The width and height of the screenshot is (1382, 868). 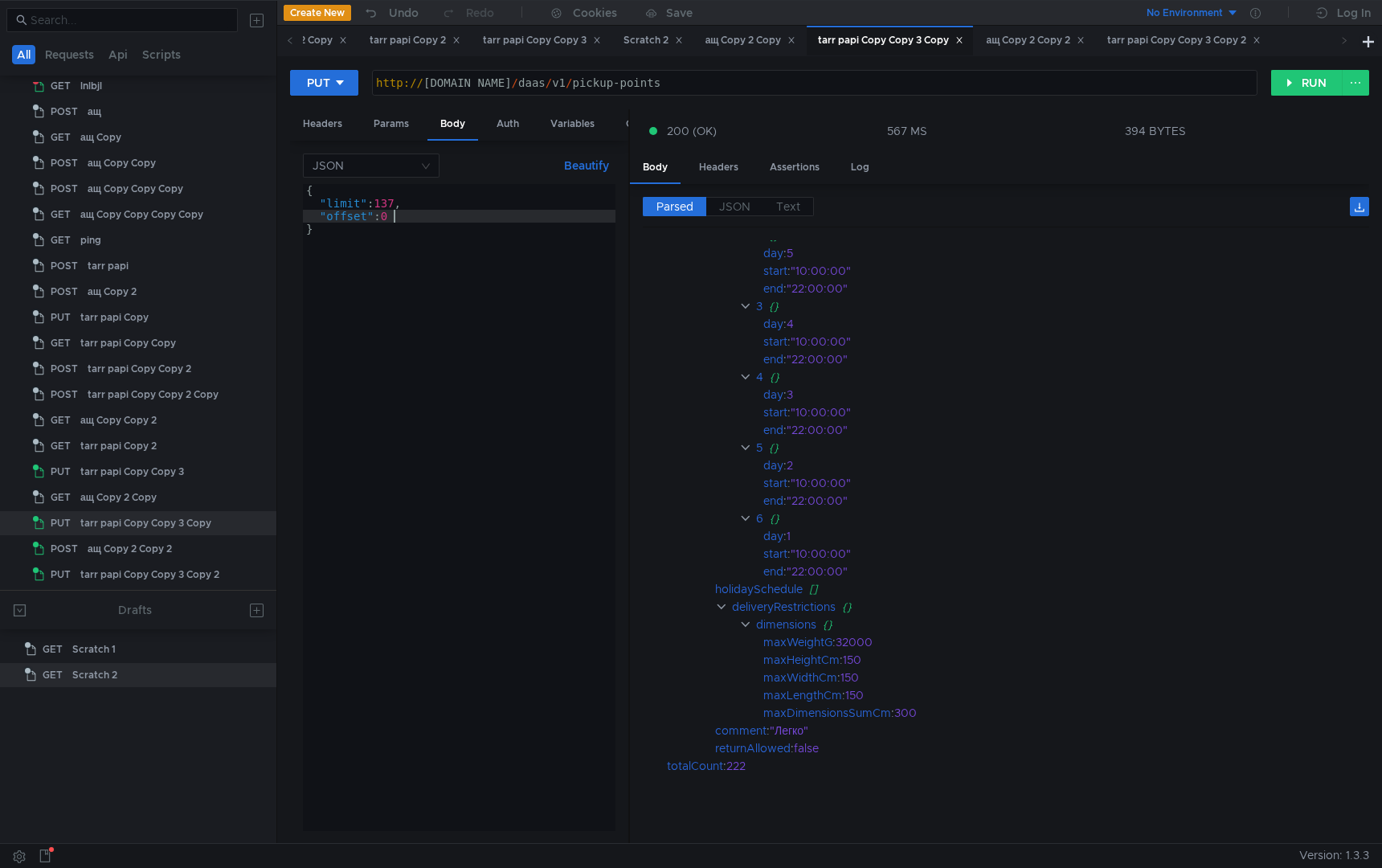 I want to click on div: Scratch 2, so click(x=95, y=675).